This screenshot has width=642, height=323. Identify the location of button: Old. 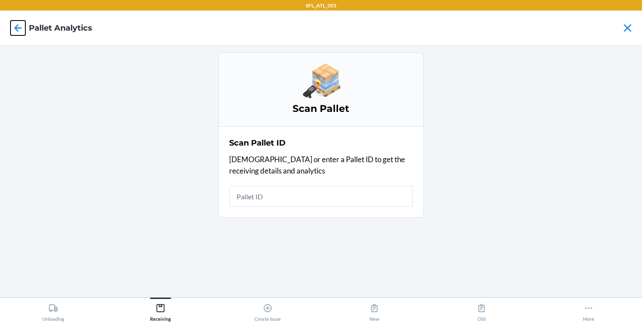
(481, 310).